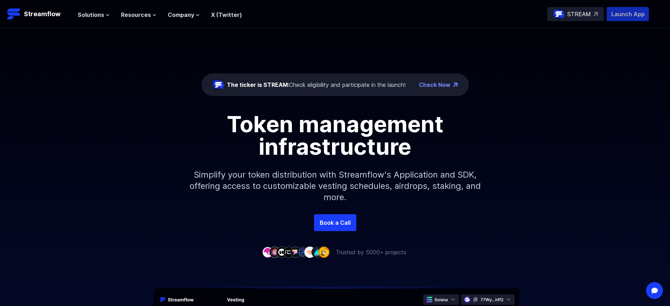 The image size is (670, 306). What do you see at coordinates (39, 14) in the screenshot?
I see `a: Streamflow` at bounding box center [39, 14].